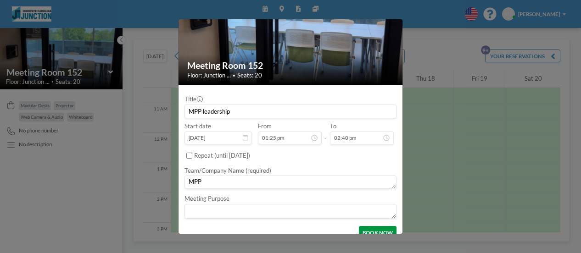 The image size is (581, 253). What do you see at coordinates (333, 126) in the screenshot?
I see `label: To` at bounding box center [333, 126].